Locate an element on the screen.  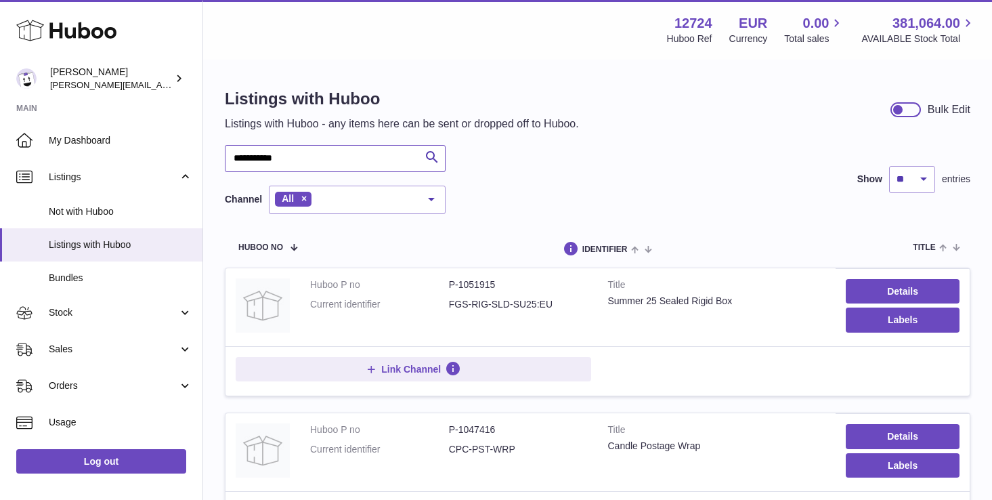
span: 381,064.00 is located at coordinates (926, 23).